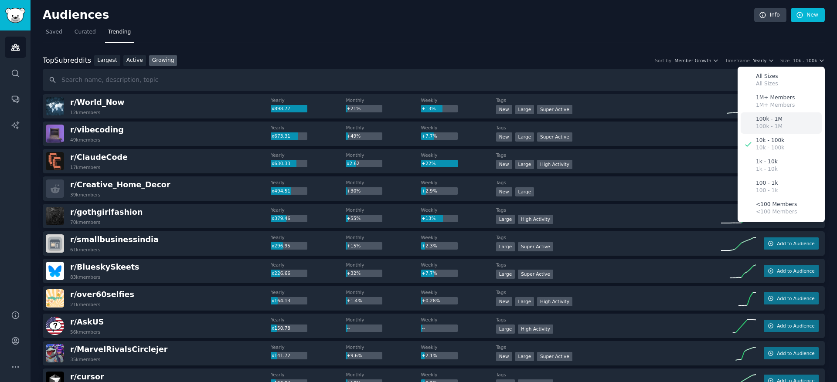 This screenshot has height=382, width=837. What do you see at coordinates (281, 136) in the screenshot?
I see `span: x673.31` at bounding box center [281, 136].